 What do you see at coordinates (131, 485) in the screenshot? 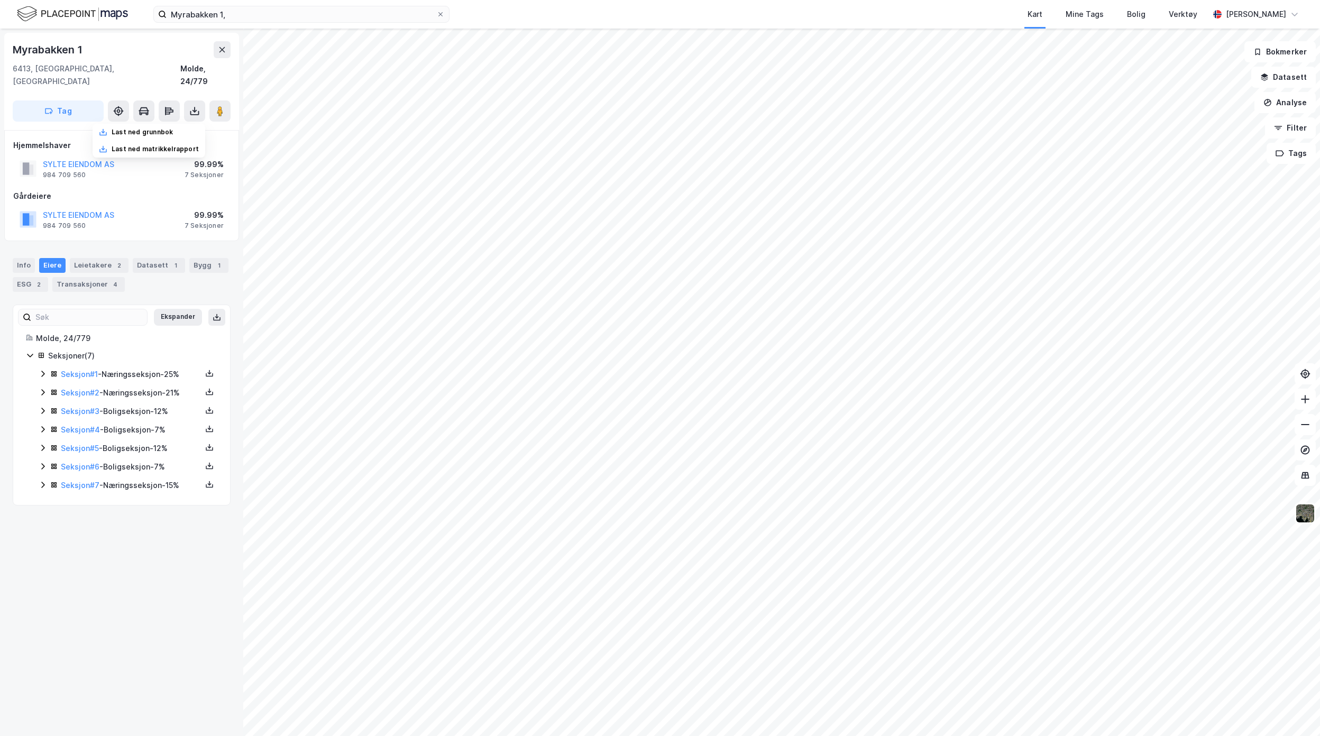
I see `div: - Næringsseksjon - 15%` at bounding box center [131, 485].